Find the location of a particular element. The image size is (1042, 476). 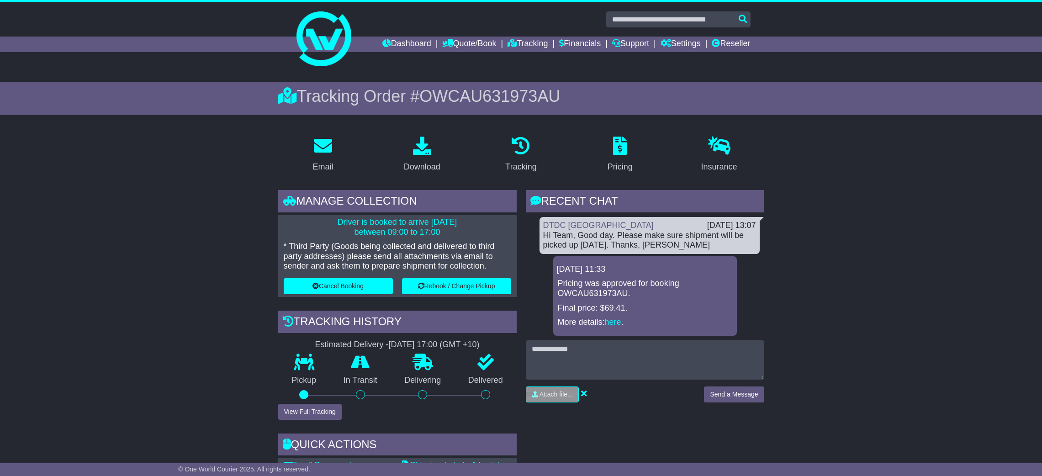

p: * Third Party (Goods being collected and delivered to third party addresses) please send all atta... is located at coordinates (397, 256).